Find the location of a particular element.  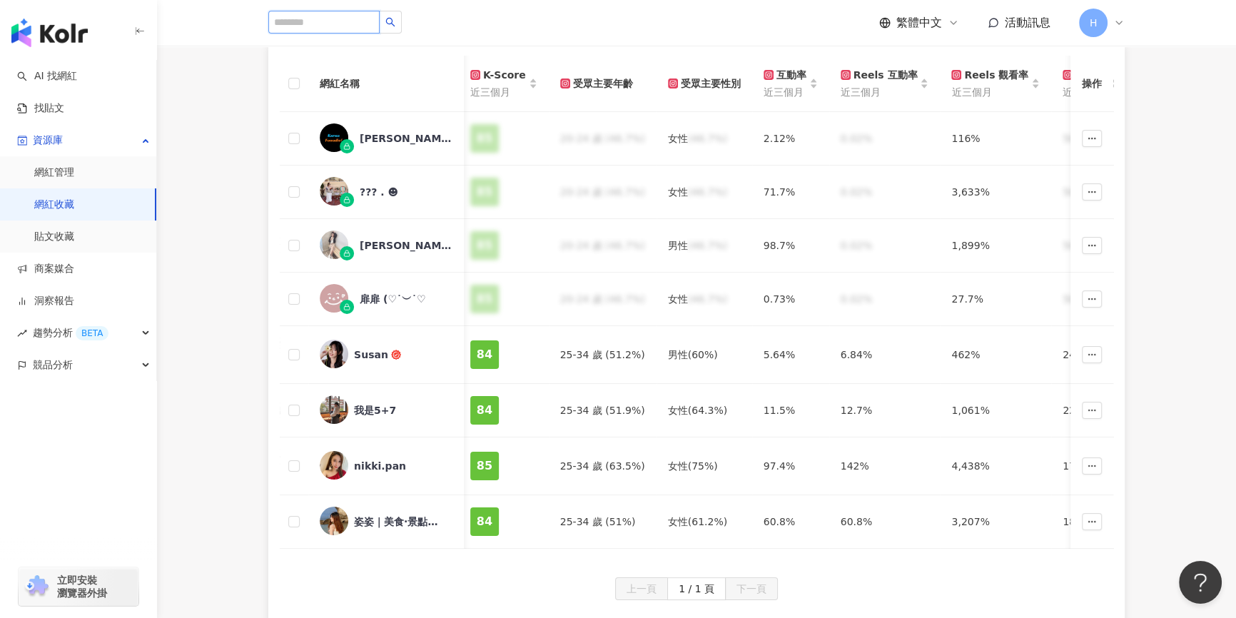

div: (60%) is located at coordinates (703, 355).